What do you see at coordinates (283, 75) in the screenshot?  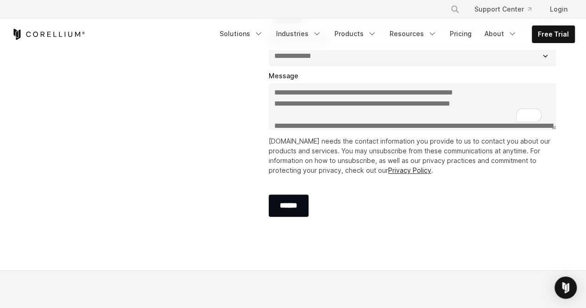 I see `span: Message` at bounding box center [283, 75].